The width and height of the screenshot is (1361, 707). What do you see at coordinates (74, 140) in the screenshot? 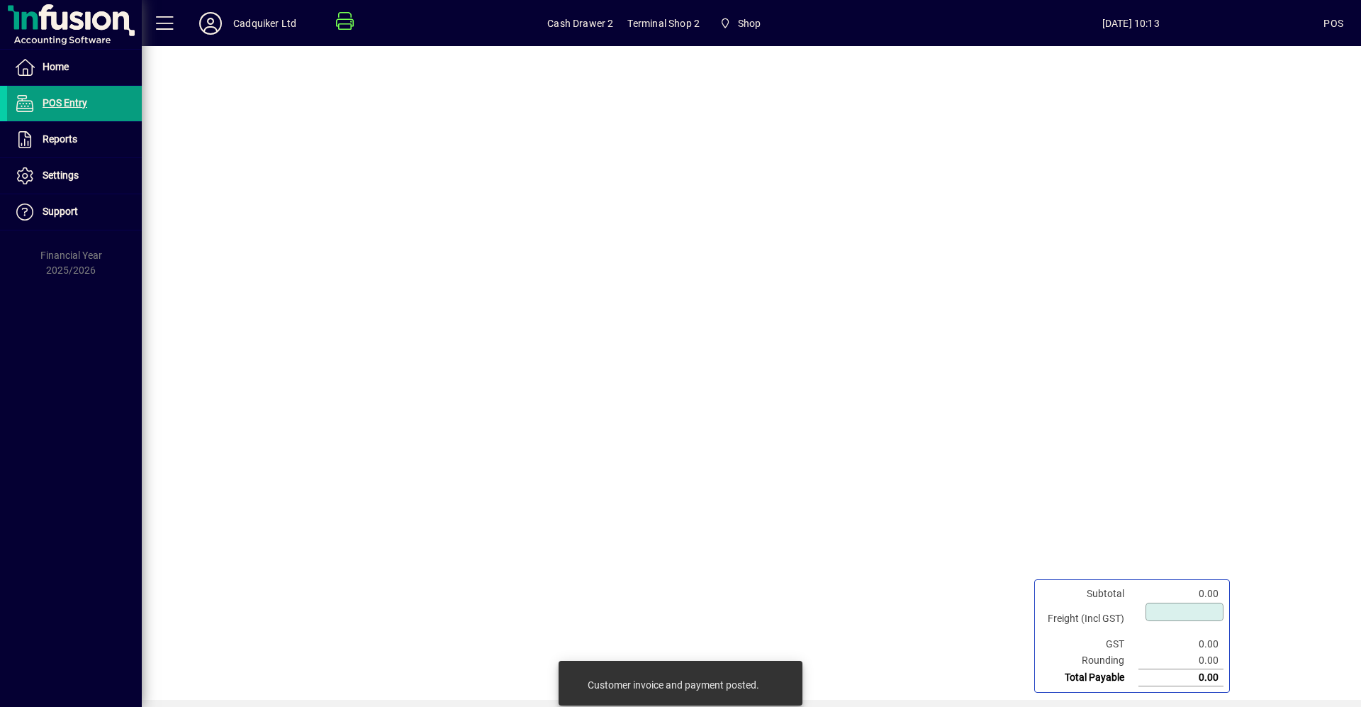
I see `a: Reports` at bounding box center [74, 140].